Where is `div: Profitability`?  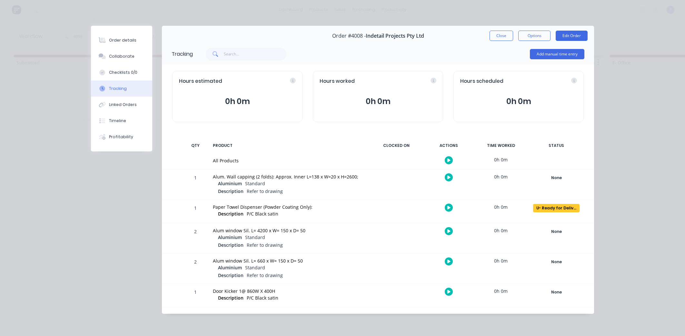
div: Profitability is located at coordinates (121, 137).